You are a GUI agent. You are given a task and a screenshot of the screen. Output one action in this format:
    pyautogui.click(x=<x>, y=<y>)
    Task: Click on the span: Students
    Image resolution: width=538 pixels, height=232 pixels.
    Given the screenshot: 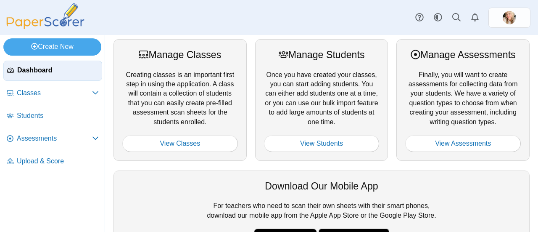 What is the action you would take?
    pyautogui.click(x=58, y=116)
    